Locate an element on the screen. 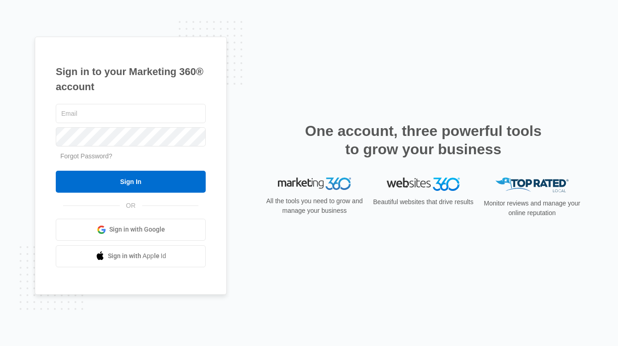  span: OR is located at coordinates (131, 205).